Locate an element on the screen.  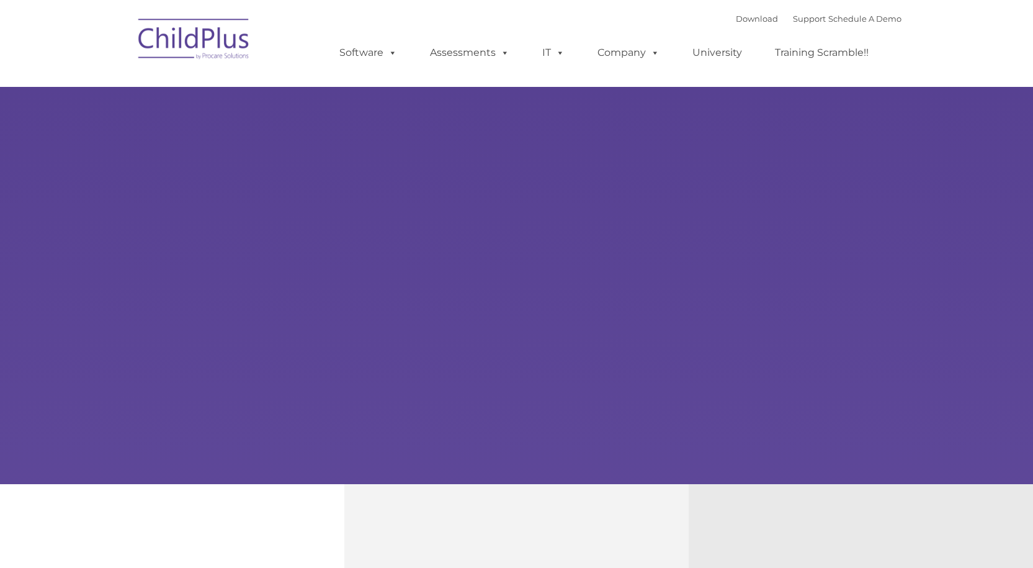
a: Assessments is located at coordinates (470, 53).